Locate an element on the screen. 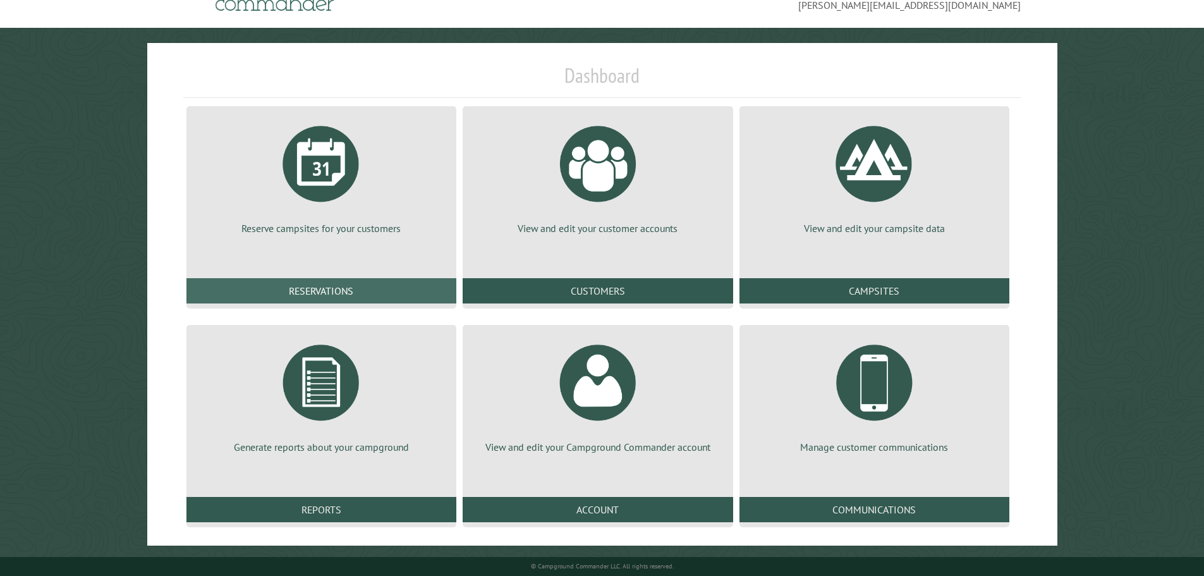 The width and height of the screenshot is (1204, 576). h1: Dashboard is located at coordinates (602, 80).